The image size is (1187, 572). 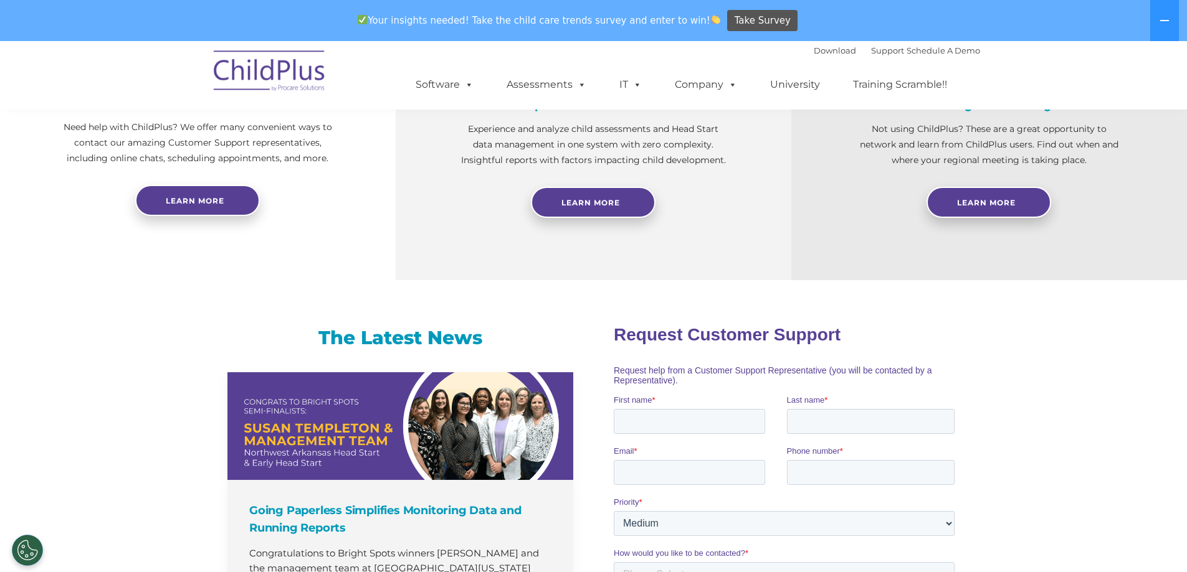 What do you see at coordinates (943, 50) in the screenshot?
I see `a: Schedule A Demo` at bounding box center [943, 50].